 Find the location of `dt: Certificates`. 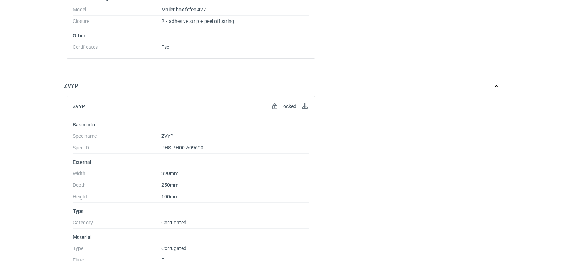

dt: Certificates is located at coordinates (117, 48).